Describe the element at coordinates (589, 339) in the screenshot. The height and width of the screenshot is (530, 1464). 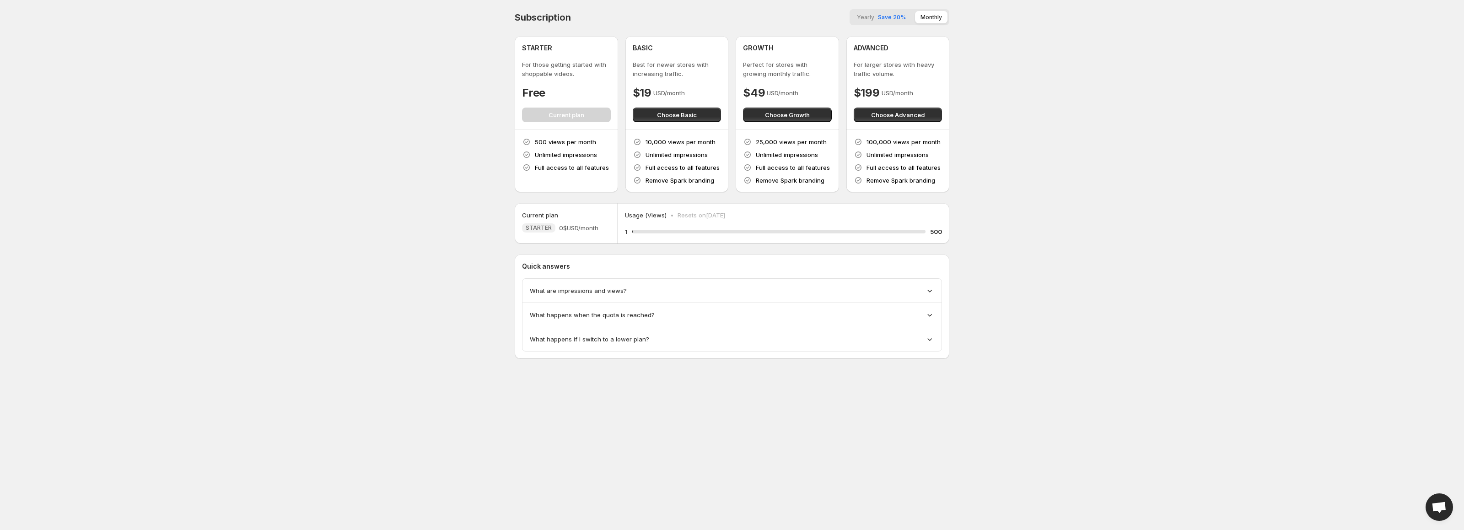
I see `span: What happens if I switch to a lower plan?` at that location.